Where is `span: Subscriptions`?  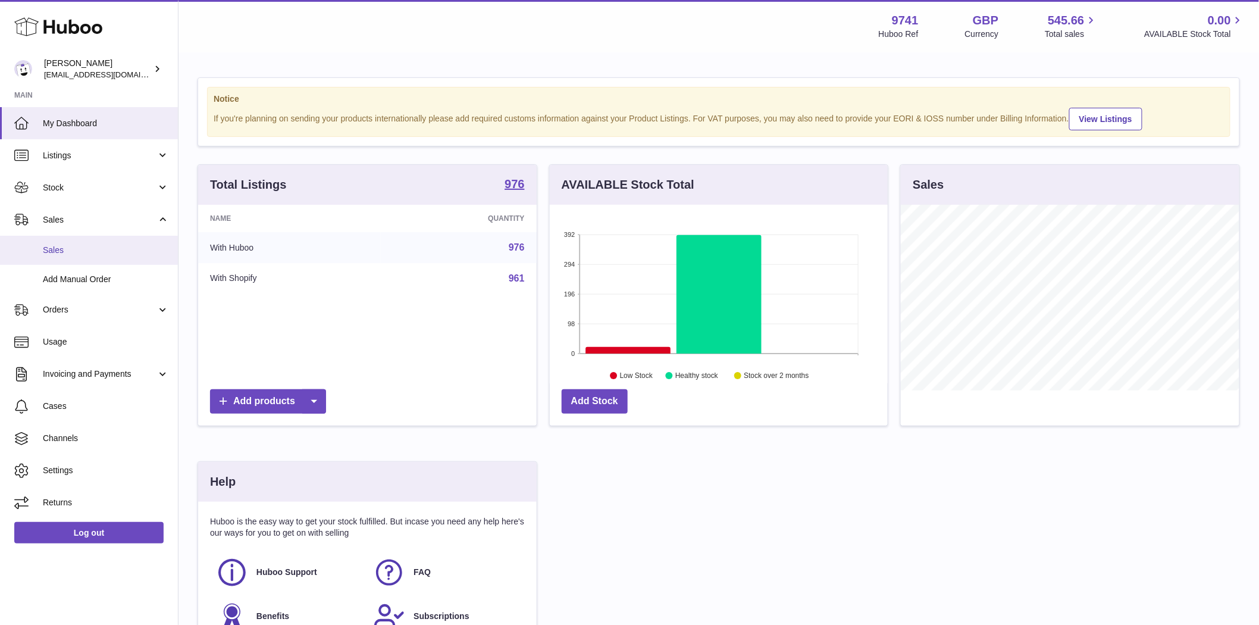 span: Subscriptions is located at coordinates (441, 616).